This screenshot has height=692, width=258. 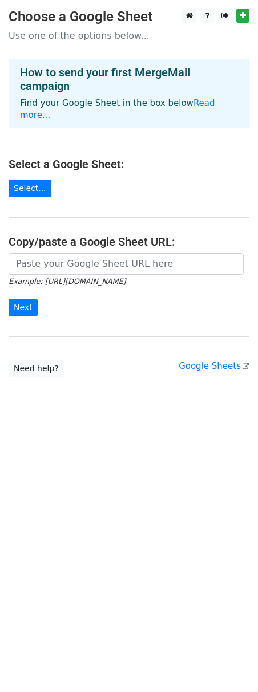 I want to click on a: Select..., so click(x=30, y=188).